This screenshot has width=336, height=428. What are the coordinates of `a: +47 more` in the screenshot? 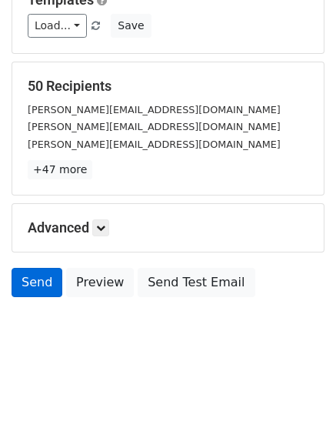 It's located at (60, 169).